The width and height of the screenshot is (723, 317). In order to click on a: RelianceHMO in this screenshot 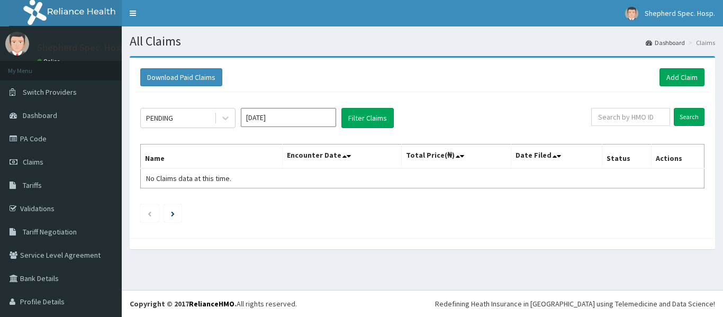, I will do `click(212, 304)`.